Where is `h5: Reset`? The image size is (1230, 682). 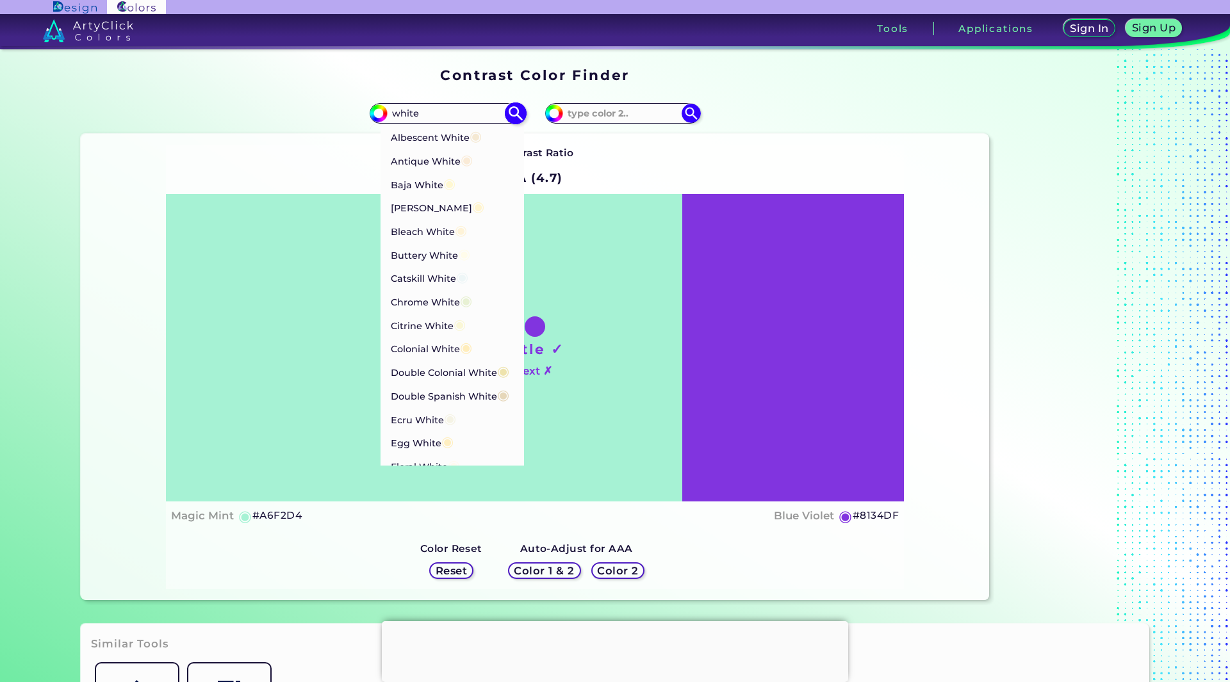 h5: Reset is located at coordinates (451, 571).